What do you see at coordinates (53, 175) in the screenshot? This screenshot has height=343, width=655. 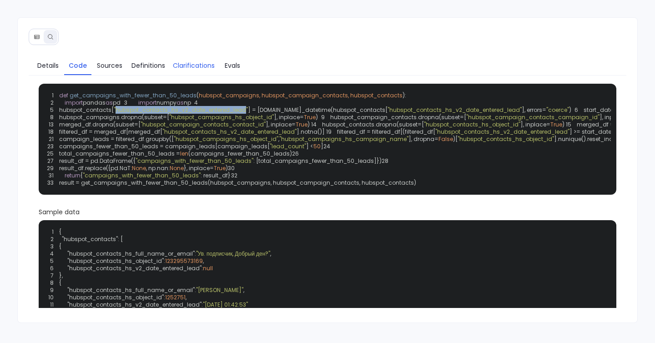 I see `span: 31` at bounding box center [53, 175].